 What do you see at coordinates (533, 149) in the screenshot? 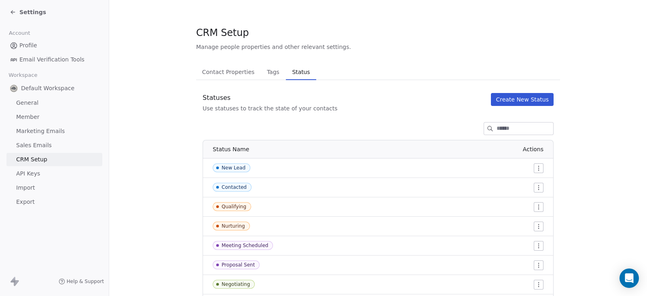
I see `span: Actions` at bounding box center [533, 149].